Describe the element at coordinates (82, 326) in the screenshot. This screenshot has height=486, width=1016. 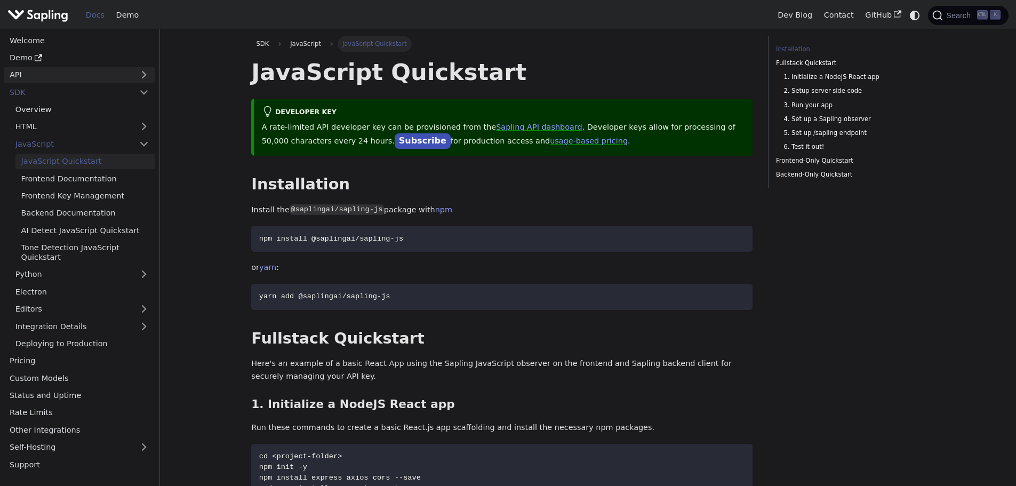
I see `a: Integration Details` at that location.